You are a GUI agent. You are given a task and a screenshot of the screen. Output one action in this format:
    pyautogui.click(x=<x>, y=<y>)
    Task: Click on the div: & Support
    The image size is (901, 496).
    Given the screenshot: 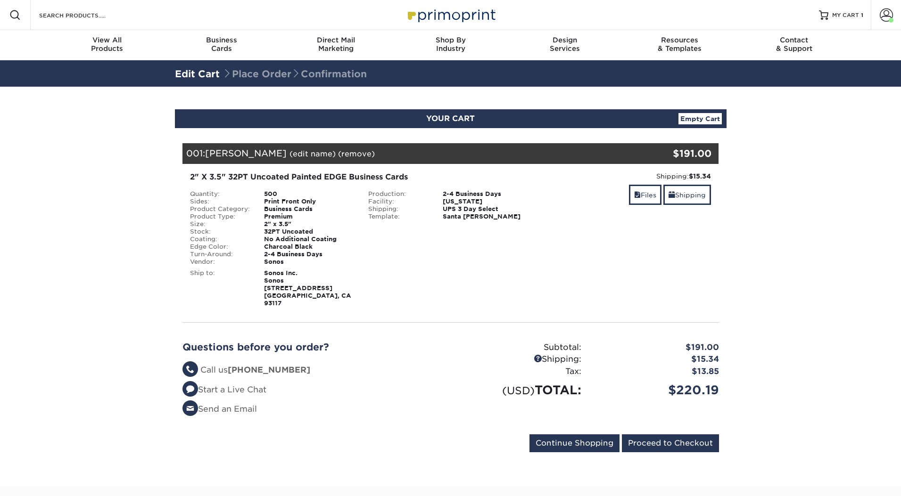 What is the action you would take?
    pyautogui.click(x=794, y=44)
    